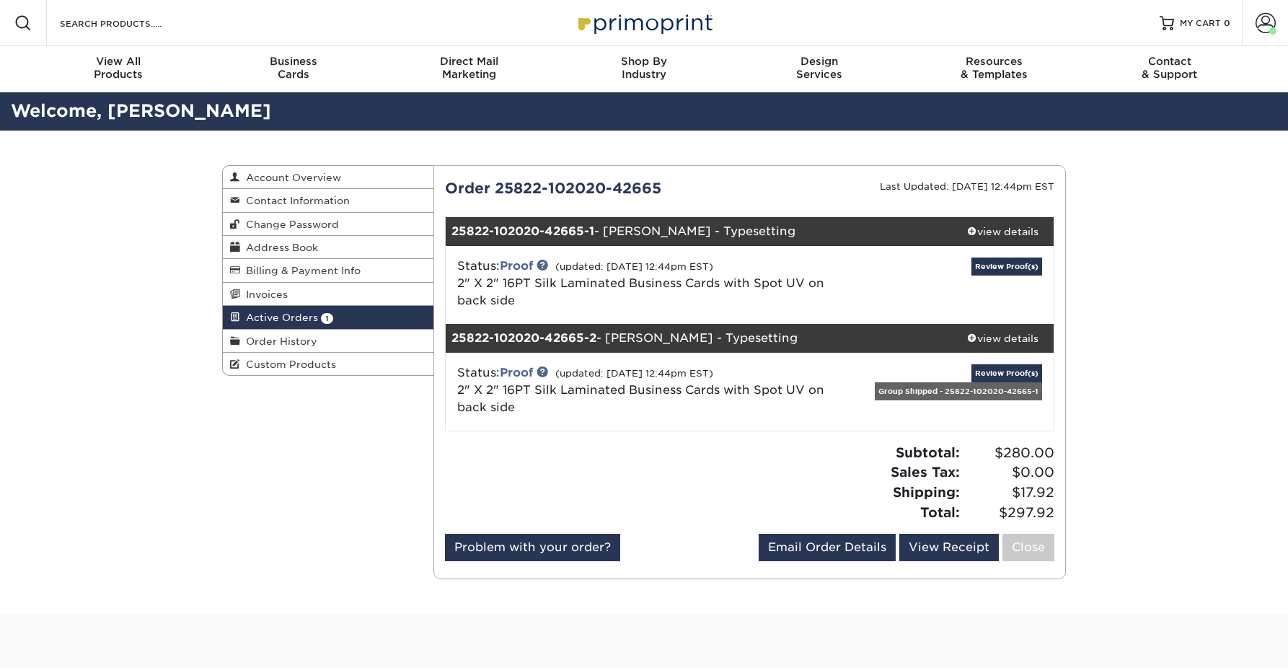 The width and height of the screenshot is (1288, 668). I want to click on strong: Shipping:, so click(926, 492).